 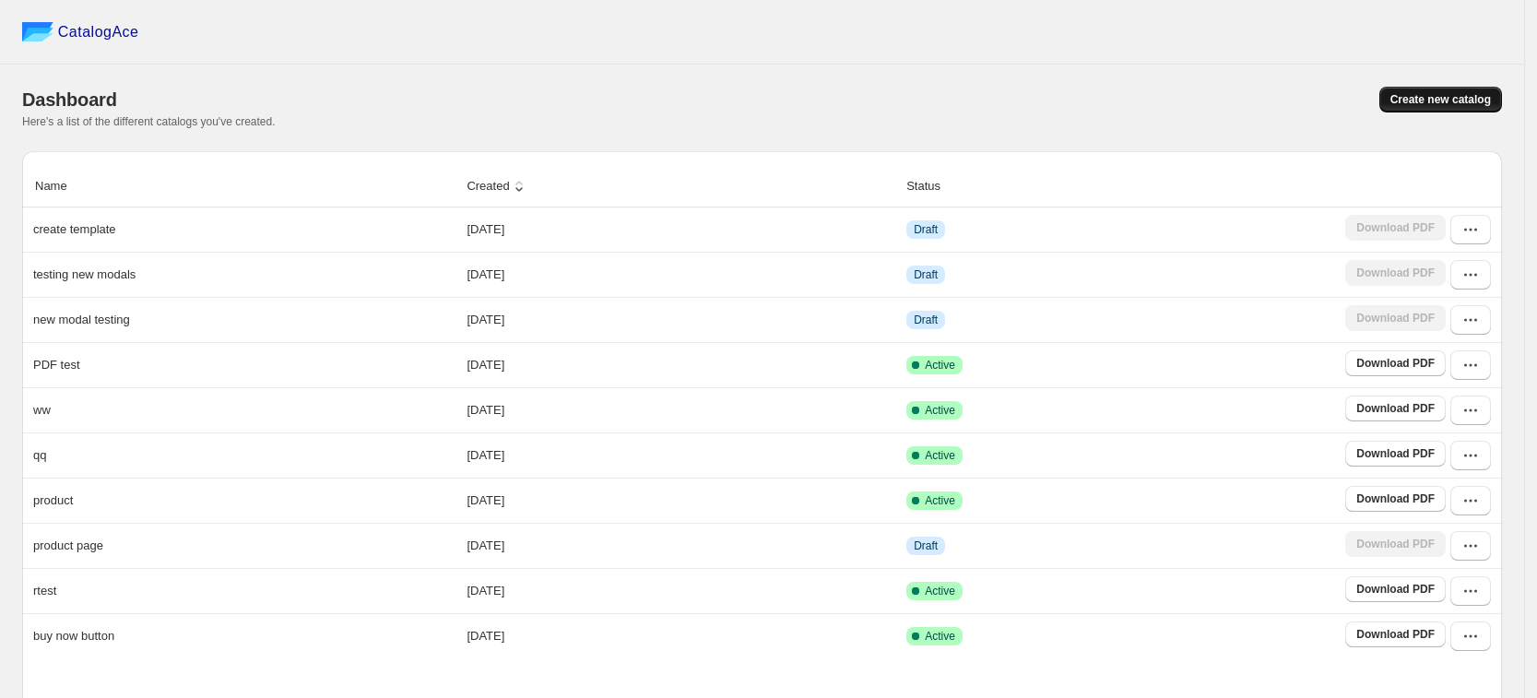 What do you see at coordinates (84, 275) in the screenshot?
I see `p: testing new modals` at bounding box center [84, 275].